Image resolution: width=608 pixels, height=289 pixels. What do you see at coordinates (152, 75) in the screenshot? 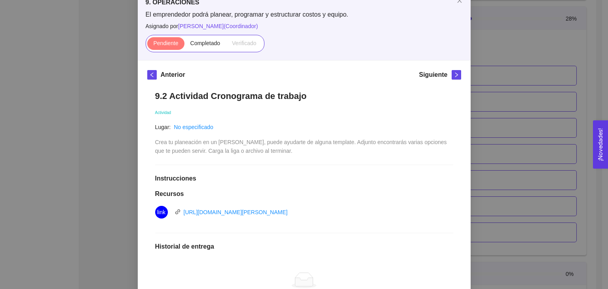
I see `button: left` at bounding box center [152, 75].